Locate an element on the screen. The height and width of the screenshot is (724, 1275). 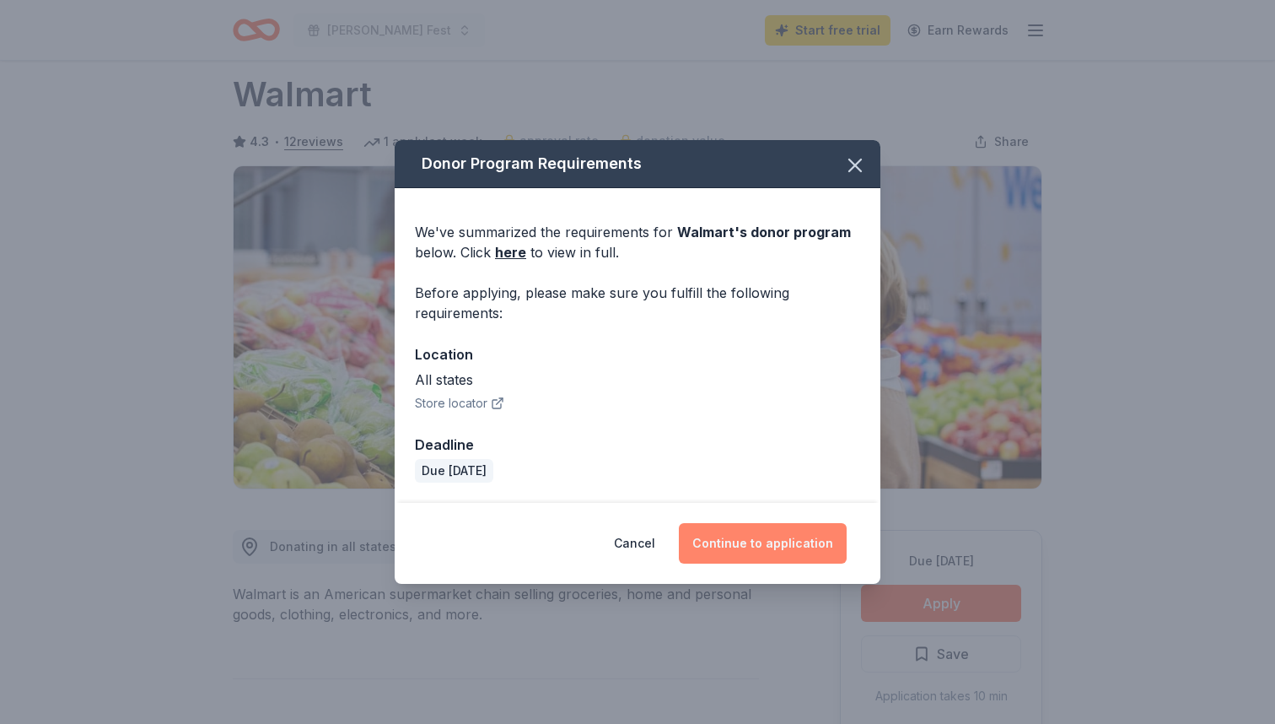
div: Location is located at coordinates (638, 354).